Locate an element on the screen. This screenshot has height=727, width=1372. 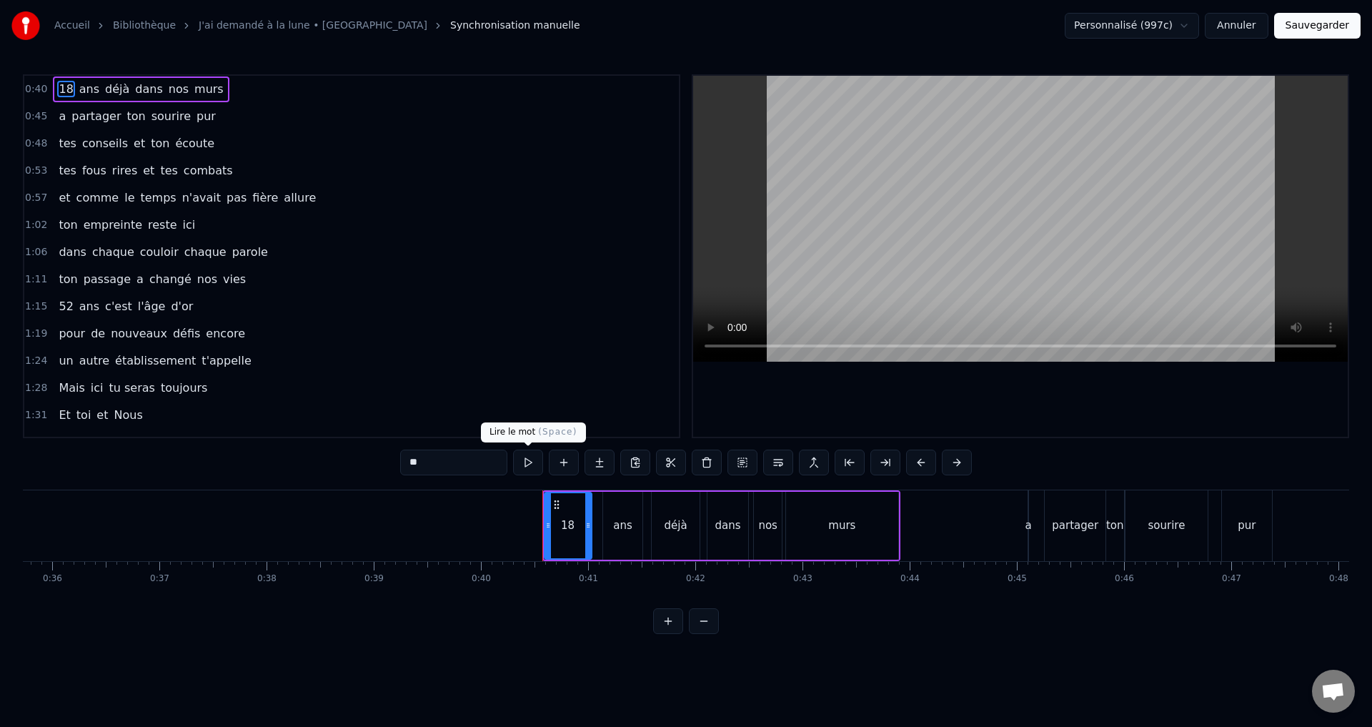
span: n'avait is located at coordinates (201, 197).